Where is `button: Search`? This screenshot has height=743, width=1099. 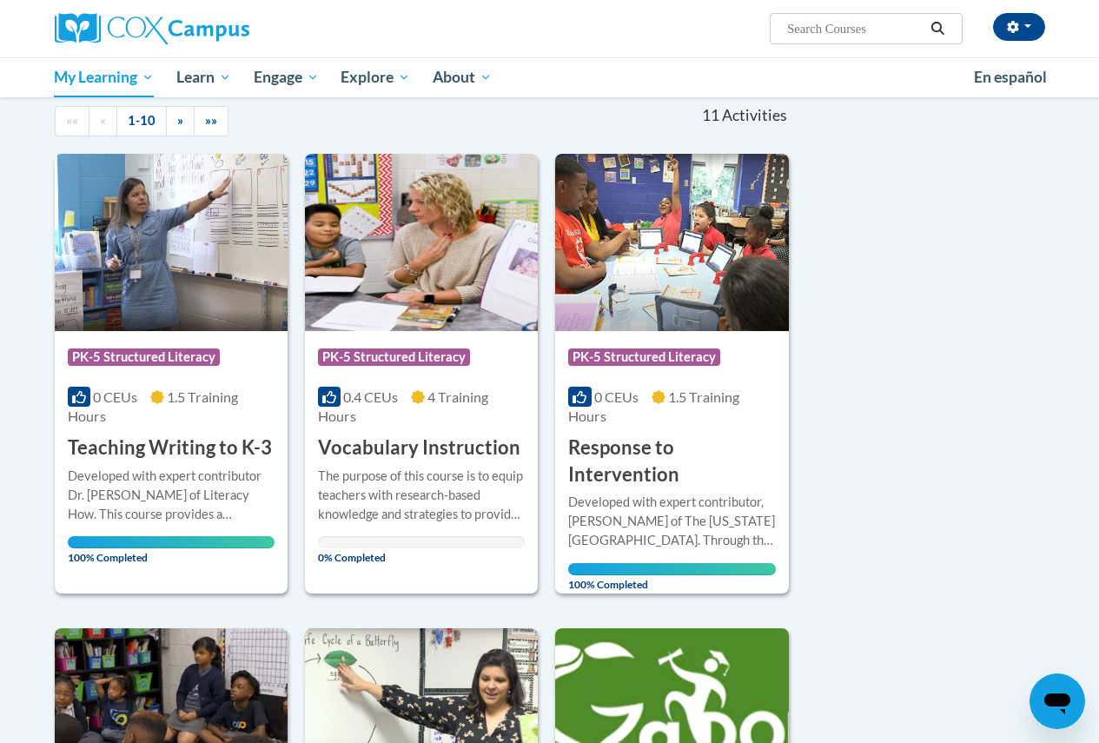 button: Search is located at coordinates (938, 29).